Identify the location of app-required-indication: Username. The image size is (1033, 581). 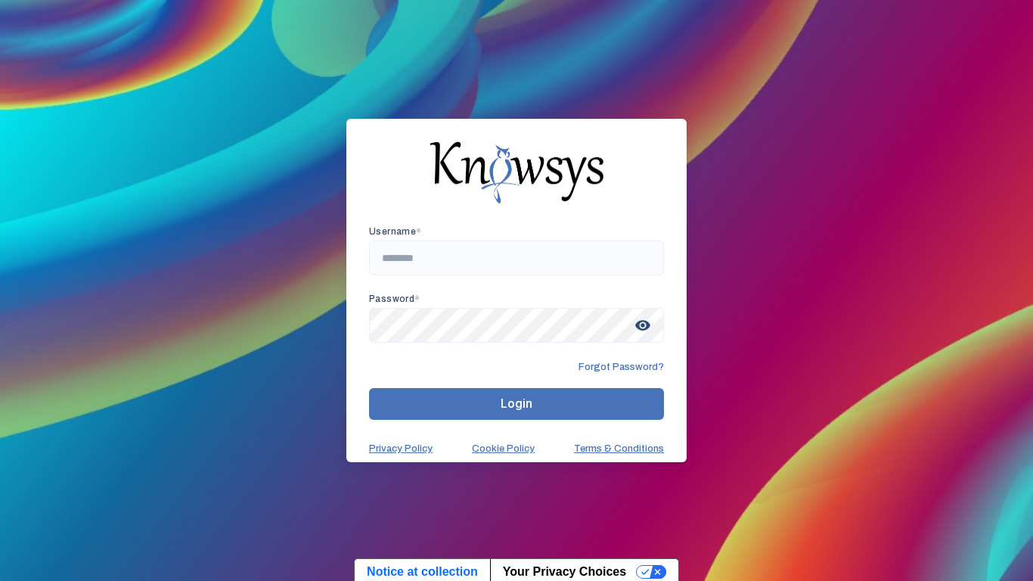
(395, 231).